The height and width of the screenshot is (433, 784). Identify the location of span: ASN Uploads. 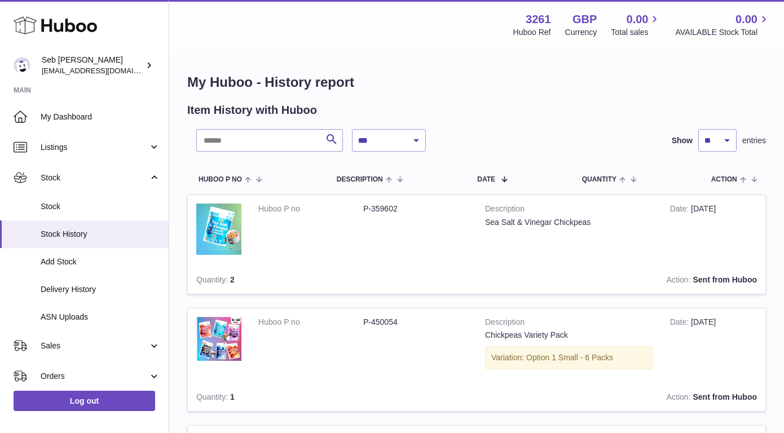
(100, 317).